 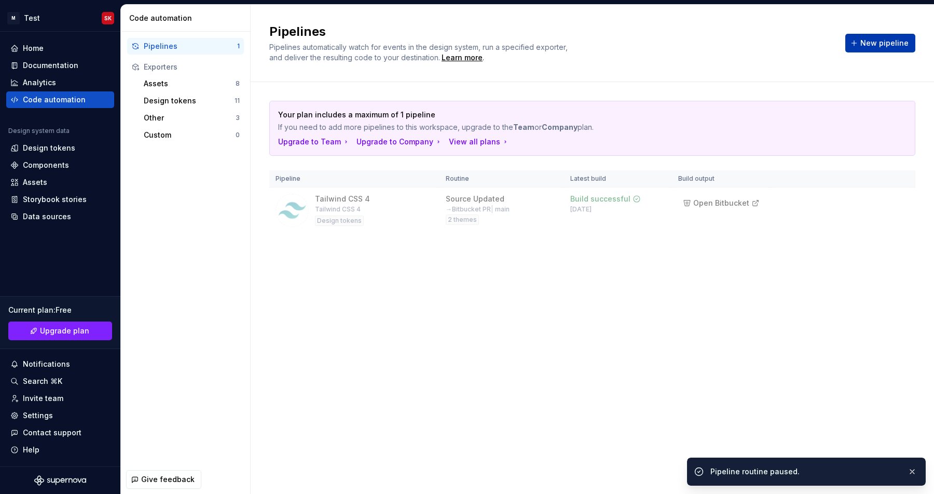 What do you see at coordinates (721, 203) in the screenshot?
I see `span: Open Bitbucket` at bounding box center [721, 203].